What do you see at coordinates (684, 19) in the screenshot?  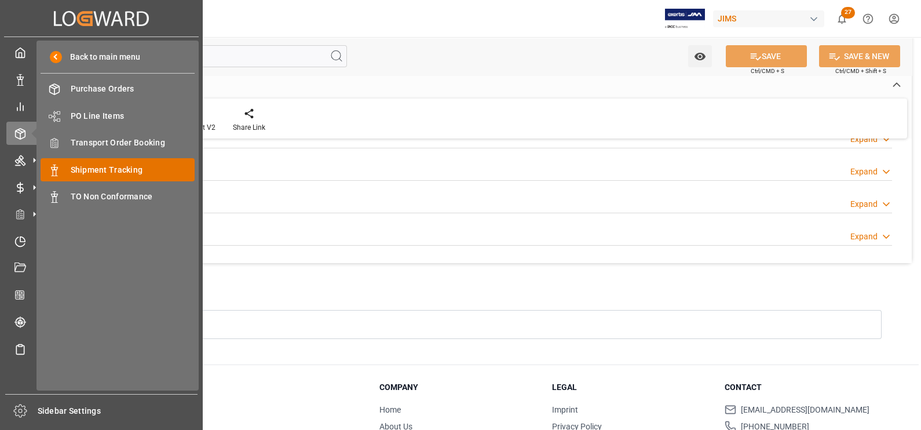 I see `img: Exertis%20JAM%20-%20Email%20Logo.jpg_1722504956.jpg` at bounding box center [684, 19].